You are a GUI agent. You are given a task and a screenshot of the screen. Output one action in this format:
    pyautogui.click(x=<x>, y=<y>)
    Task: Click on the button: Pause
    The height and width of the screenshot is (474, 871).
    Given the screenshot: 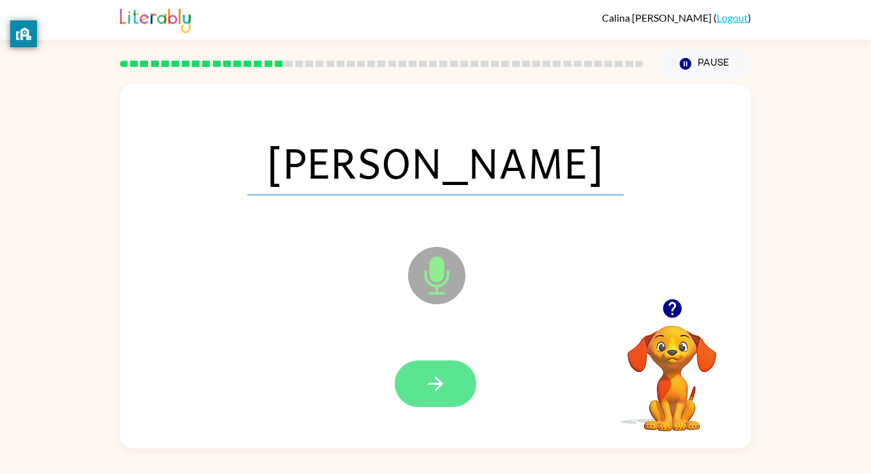 What is the action you would take?
    pyautogui.click(x=705, y=64)
    